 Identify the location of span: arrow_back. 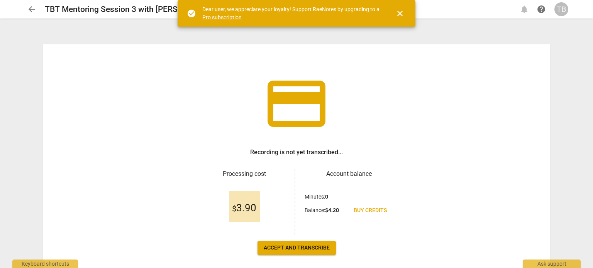
(32, 9).